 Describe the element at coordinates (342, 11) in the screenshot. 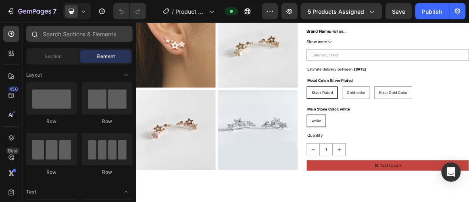

I see `button: 5 products assigned` at that location.